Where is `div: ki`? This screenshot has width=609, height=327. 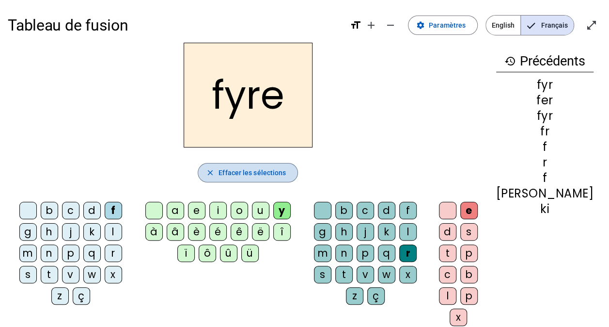
div: ki is located at coordinates (544, 209).